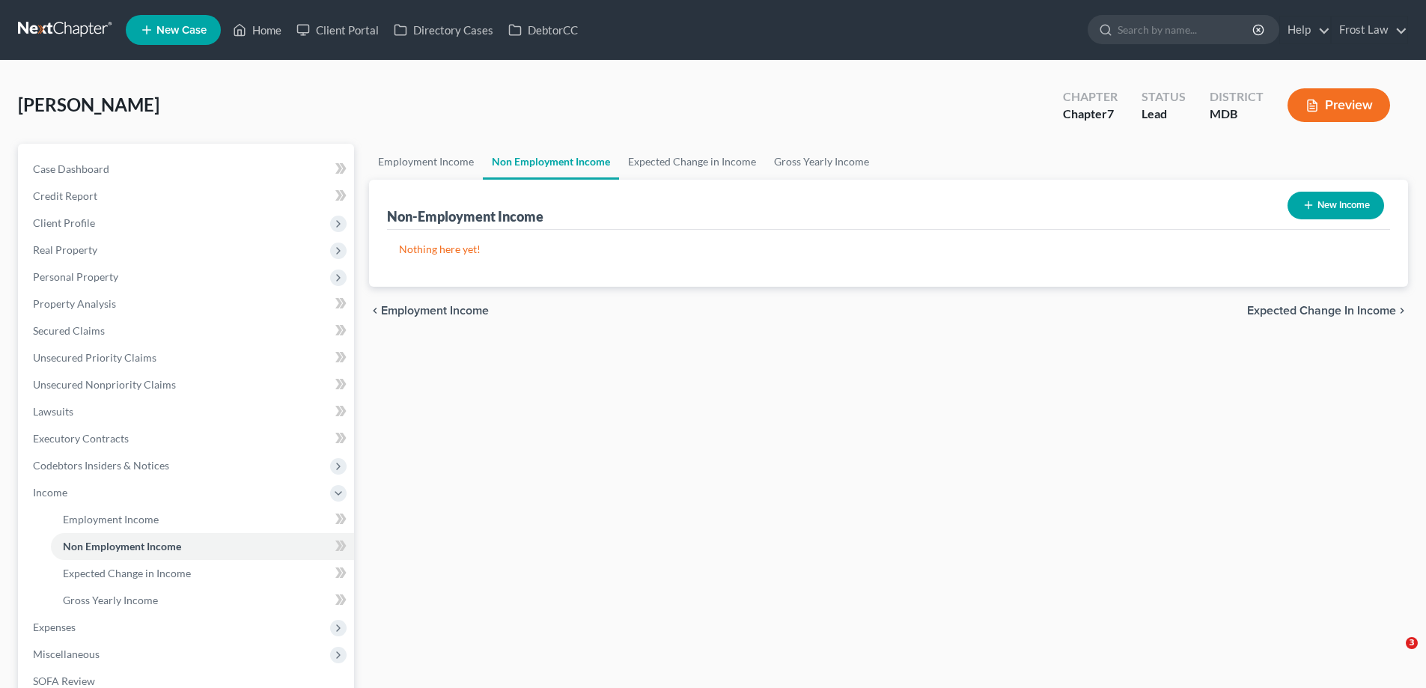  What do you see at coordinates (69, 330) in the screenshot?
I see `span: Secured Claims` at bounding box center [69, 330].